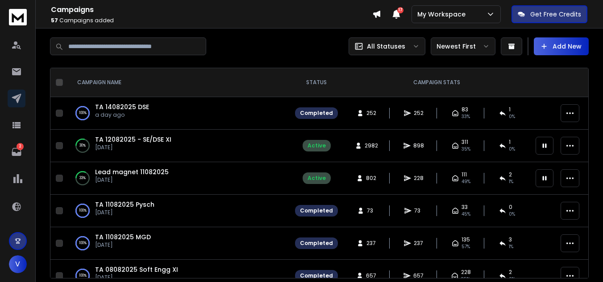 The width and height of the screenshot is (603, 282). I want to click on p: Get Free Credits, so click(555, 14).